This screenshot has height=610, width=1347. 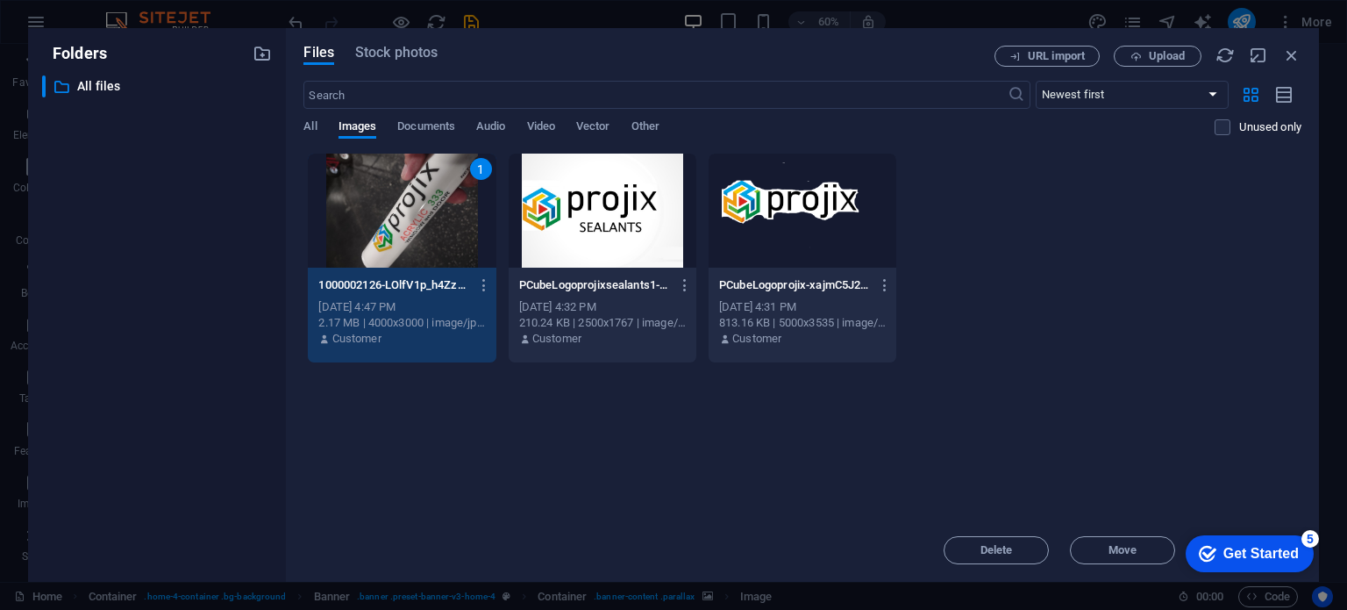 What do you see at coordinates (593, 128) in the screenshot?
I see `span: Vector` at bounding box center [593, 128].